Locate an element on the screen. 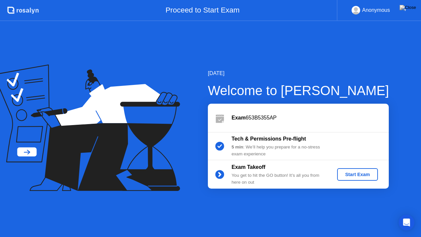 This screenshot has width=421, height=237. b: Exam Takeoff is located at coordinates (249, 167).